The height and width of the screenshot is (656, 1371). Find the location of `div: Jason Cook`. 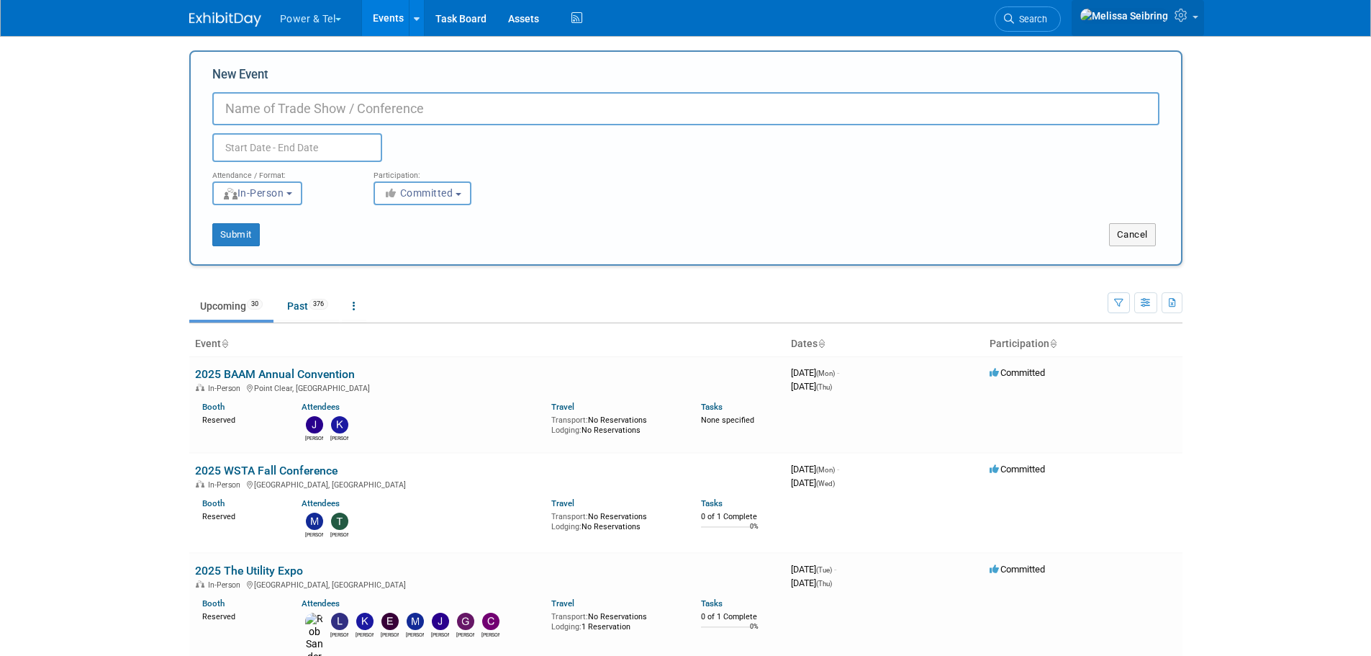

div: Jason Cook is located at coordinates (440, 634).